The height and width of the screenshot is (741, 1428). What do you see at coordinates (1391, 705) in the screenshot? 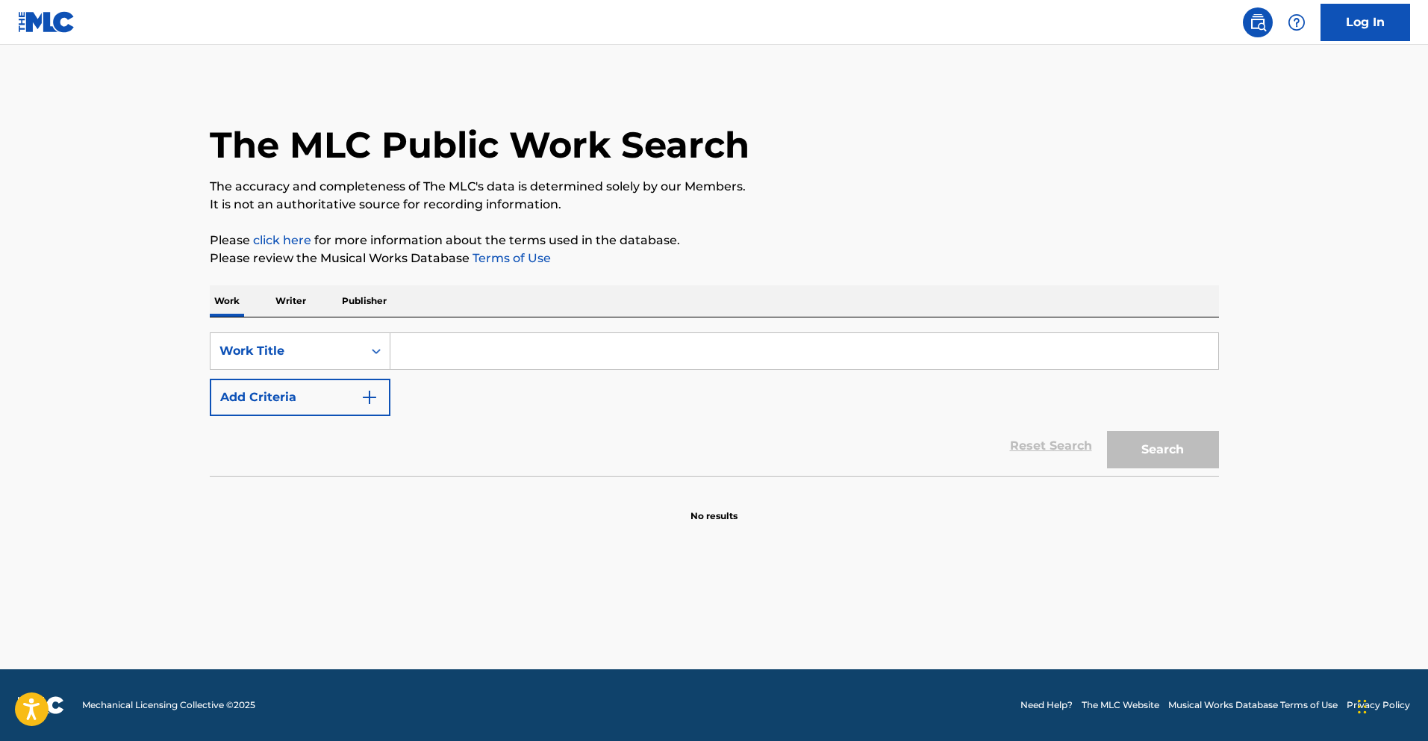
I see `div: Chat-Widget` at bounding box center [1391, 705].